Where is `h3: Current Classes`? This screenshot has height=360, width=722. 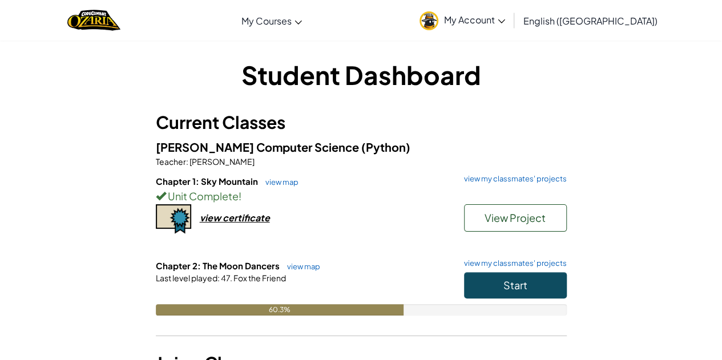
h3: Current Classes is located at coordinates (361, 122).